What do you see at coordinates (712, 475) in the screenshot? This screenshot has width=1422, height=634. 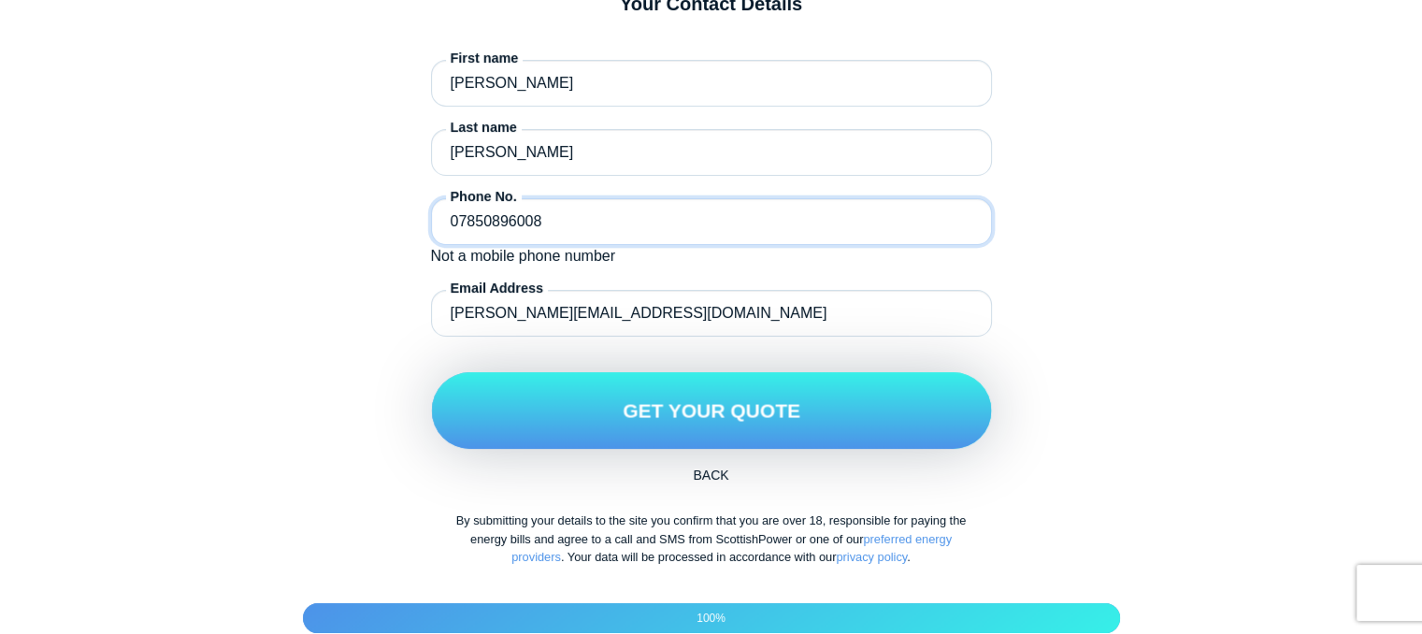 I see `button: Back` at bounding box center [712, 475].